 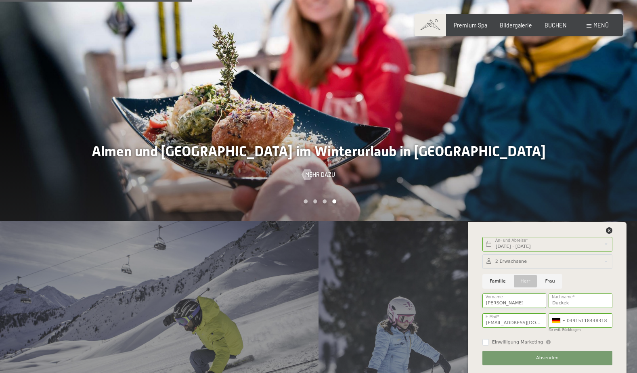 I want to click on span: Mehr dazu, so click(x=320, y=175).